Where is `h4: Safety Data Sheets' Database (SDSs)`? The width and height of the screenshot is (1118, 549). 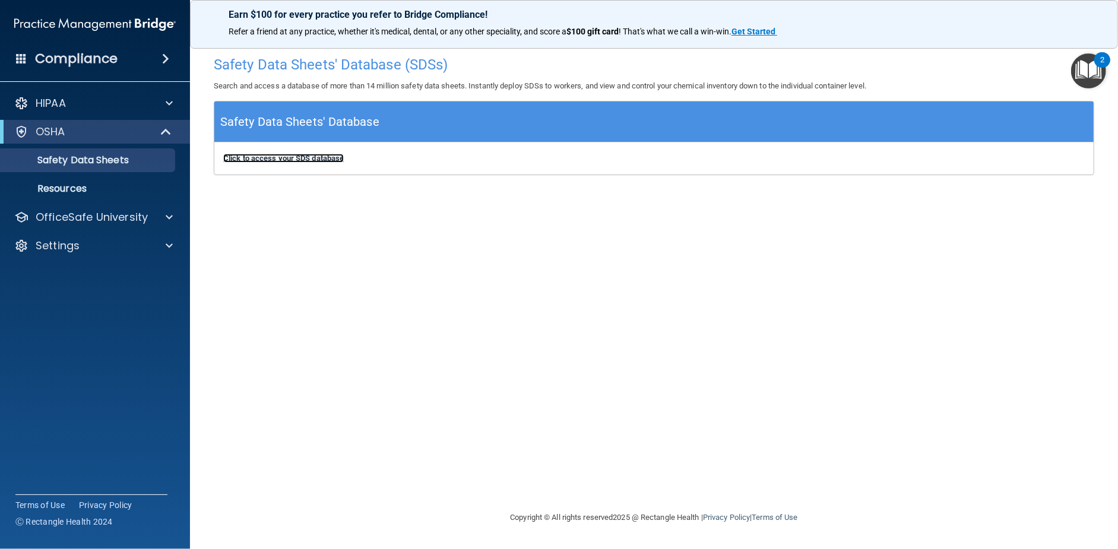 h4: Safety Data Sheets' Database (SDSs) is located at coordinates (654, 65).